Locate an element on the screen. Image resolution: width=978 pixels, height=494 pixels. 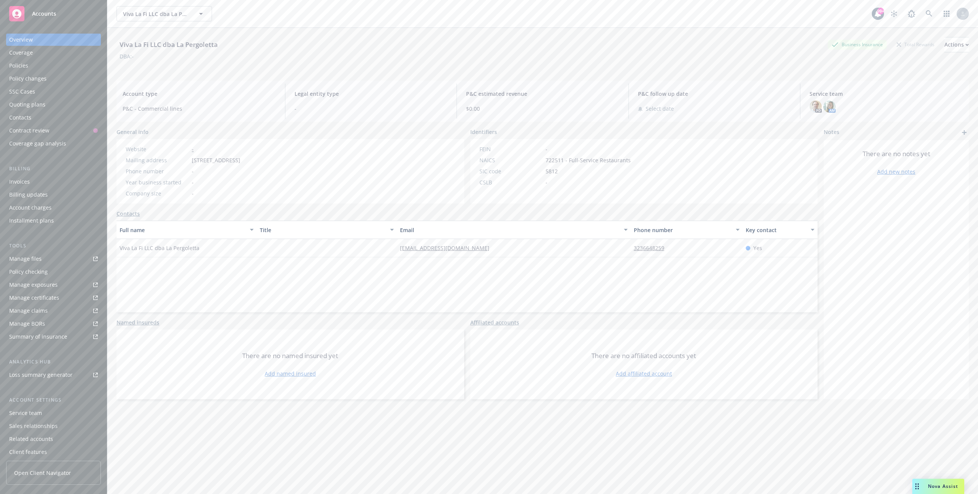
a: Billing updates is located at coordinates (53, 195).